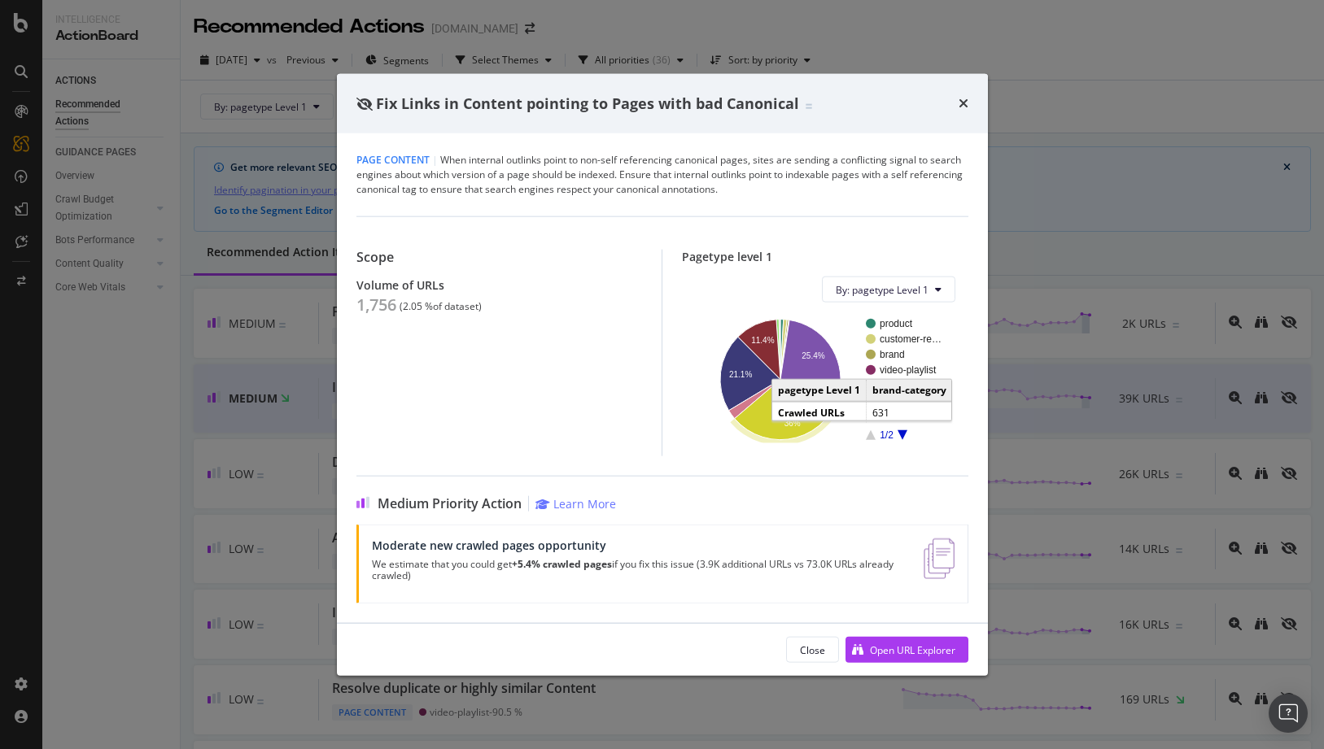  I want to click on text: product, so click(896, 324).